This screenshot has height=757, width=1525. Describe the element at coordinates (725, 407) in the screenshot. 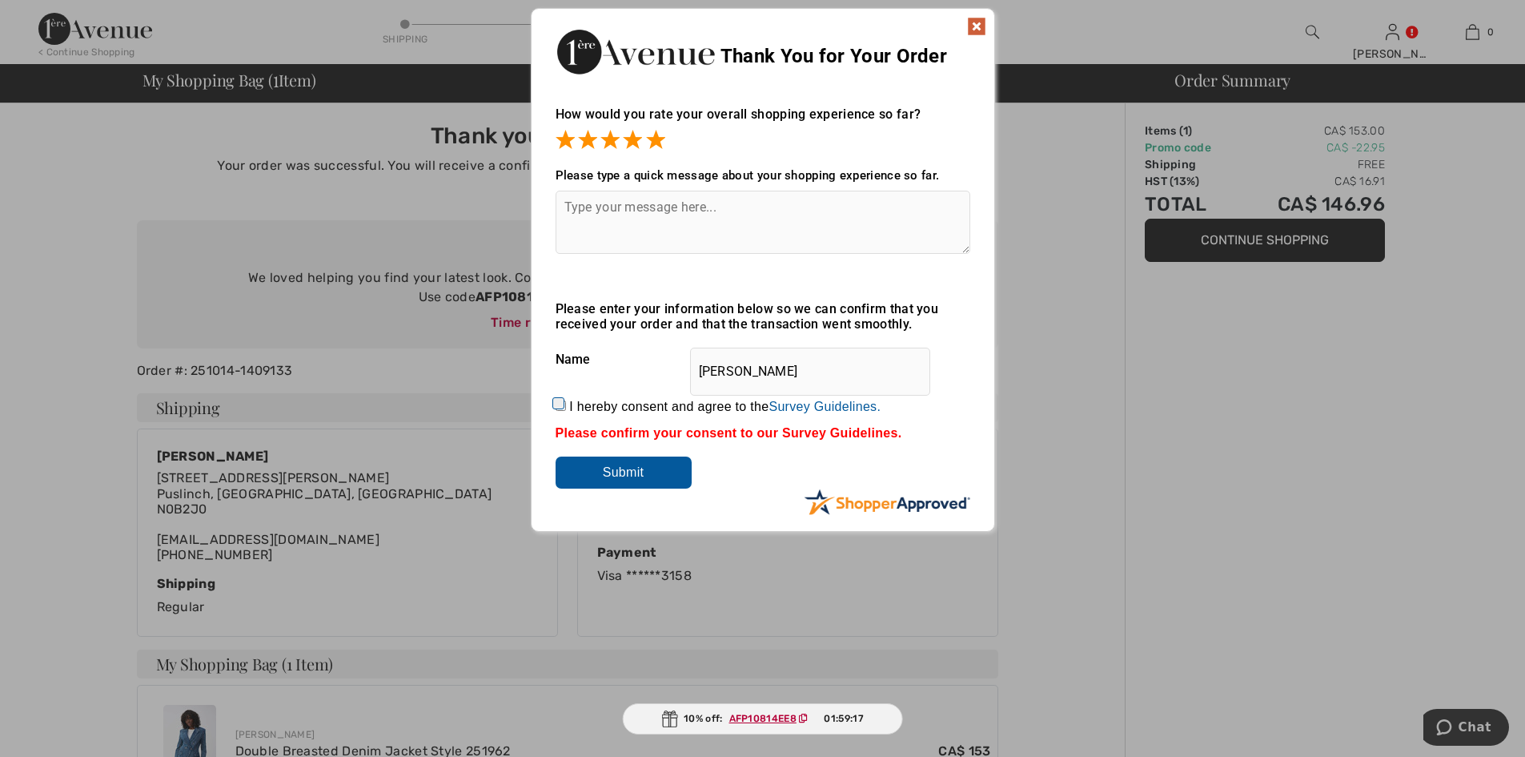

I see `label: I hereby consent and agree to the` at that location.